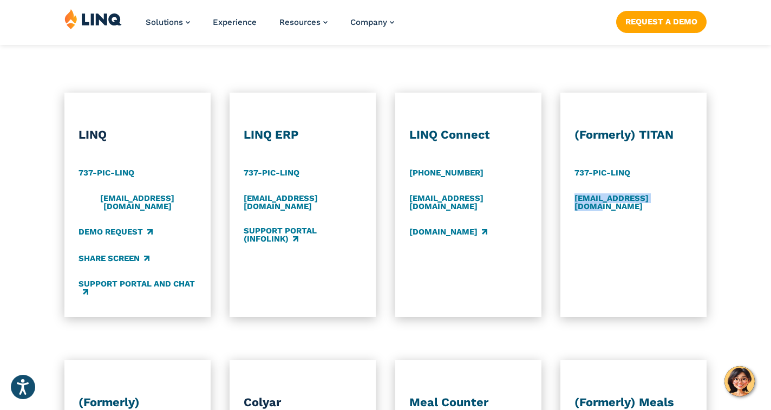 The image size is (771, 410). What do you see at coordinates (303, 22) in the screenshot?
I see `a: Resources` at bounding box center [303, 22].